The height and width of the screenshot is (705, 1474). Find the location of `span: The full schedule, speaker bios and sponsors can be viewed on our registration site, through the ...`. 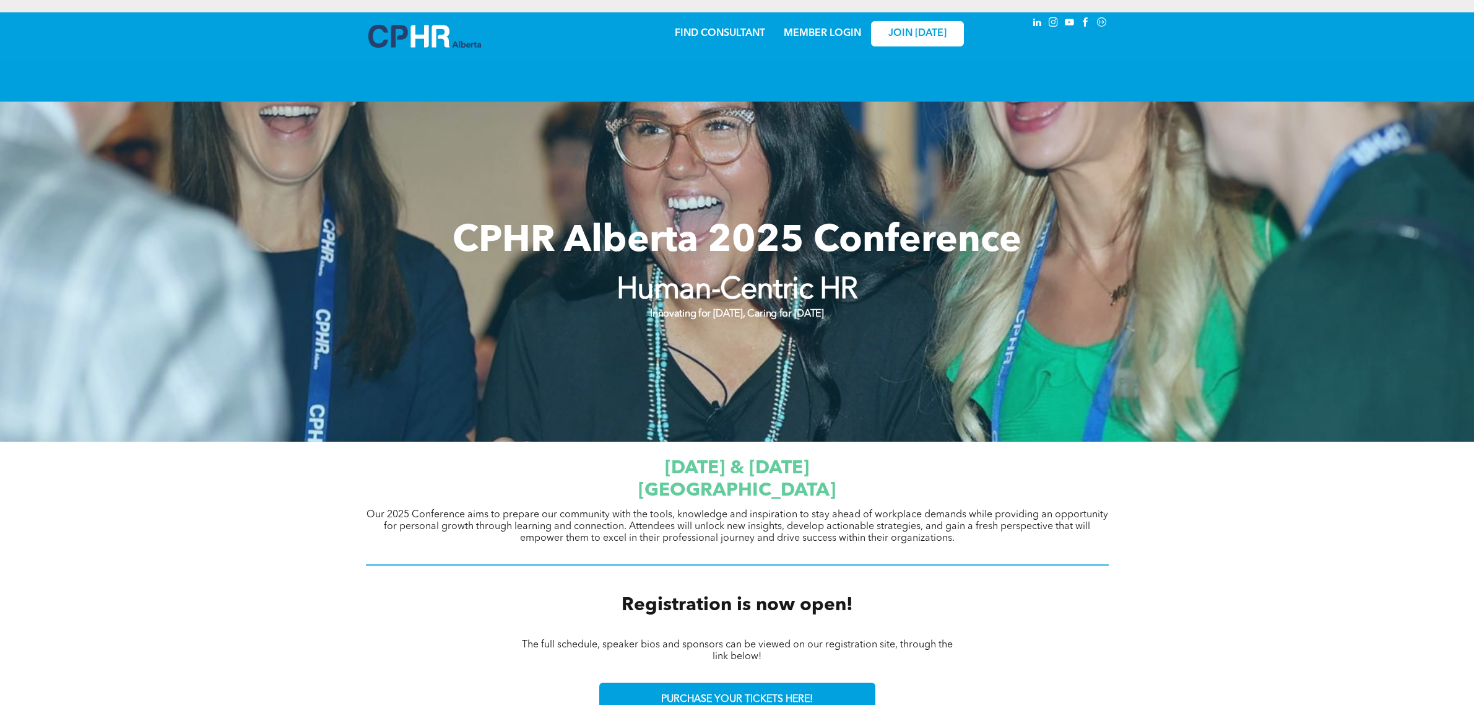

span: The full schedule, speaker bios and sponsors can be viewed on our registration site, through the ... is located at coordinates (737, 650).